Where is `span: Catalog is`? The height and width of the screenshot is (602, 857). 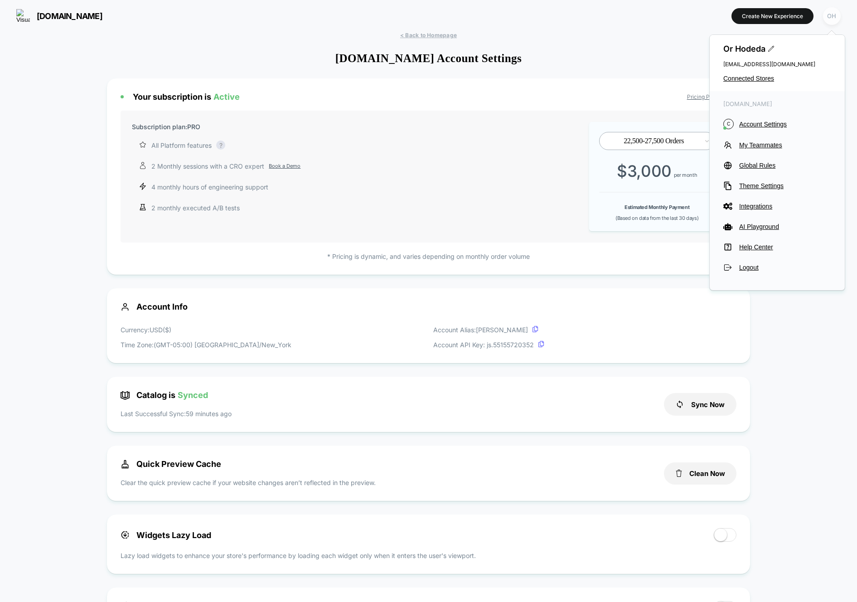 span: Catalog is is located at coordinates (164, 395).